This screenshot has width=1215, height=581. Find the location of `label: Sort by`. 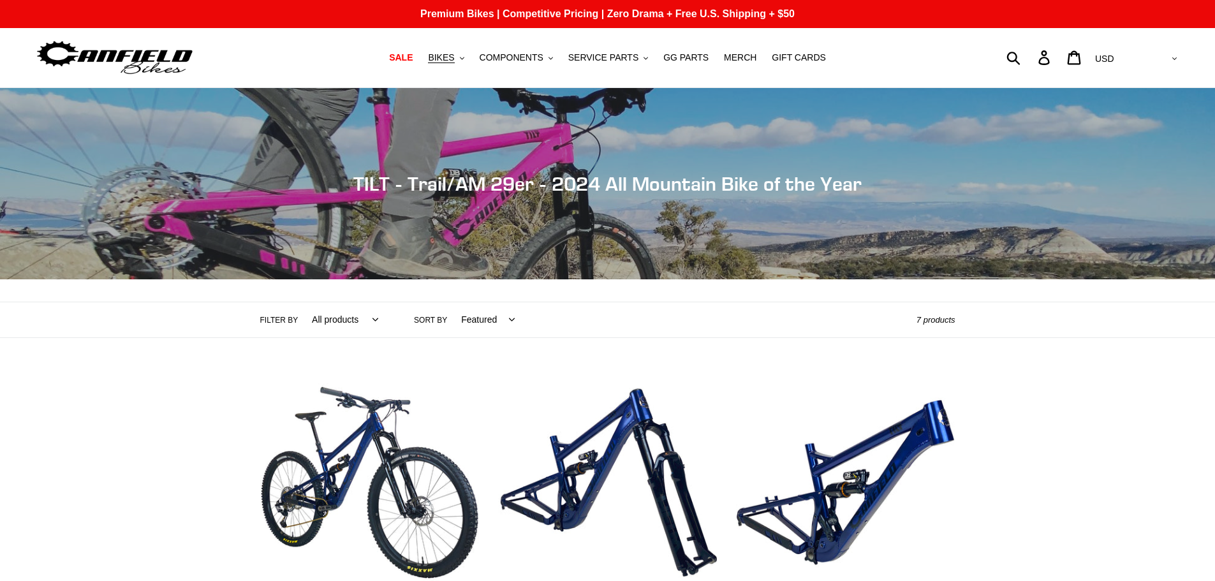

label: Sort by is located at coordinates (431, 320).